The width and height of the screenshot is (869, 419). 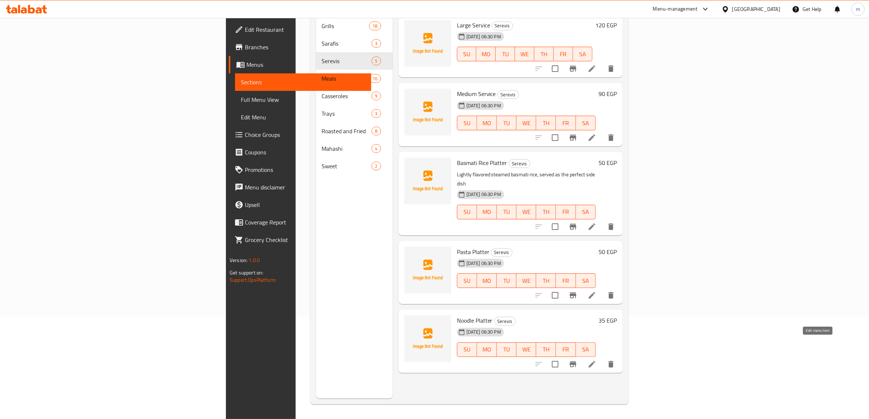 I want to click on span: 3, so click(x=376, y=113).